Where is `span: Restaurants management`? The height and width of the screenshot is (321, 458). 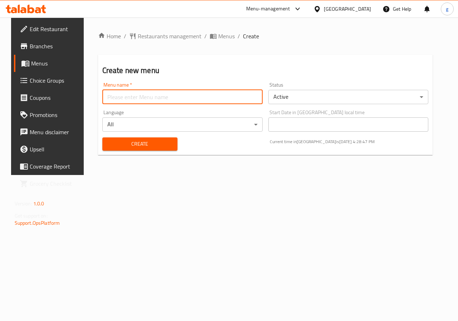 span: Restaurants management is located at coordinates (170, 36).